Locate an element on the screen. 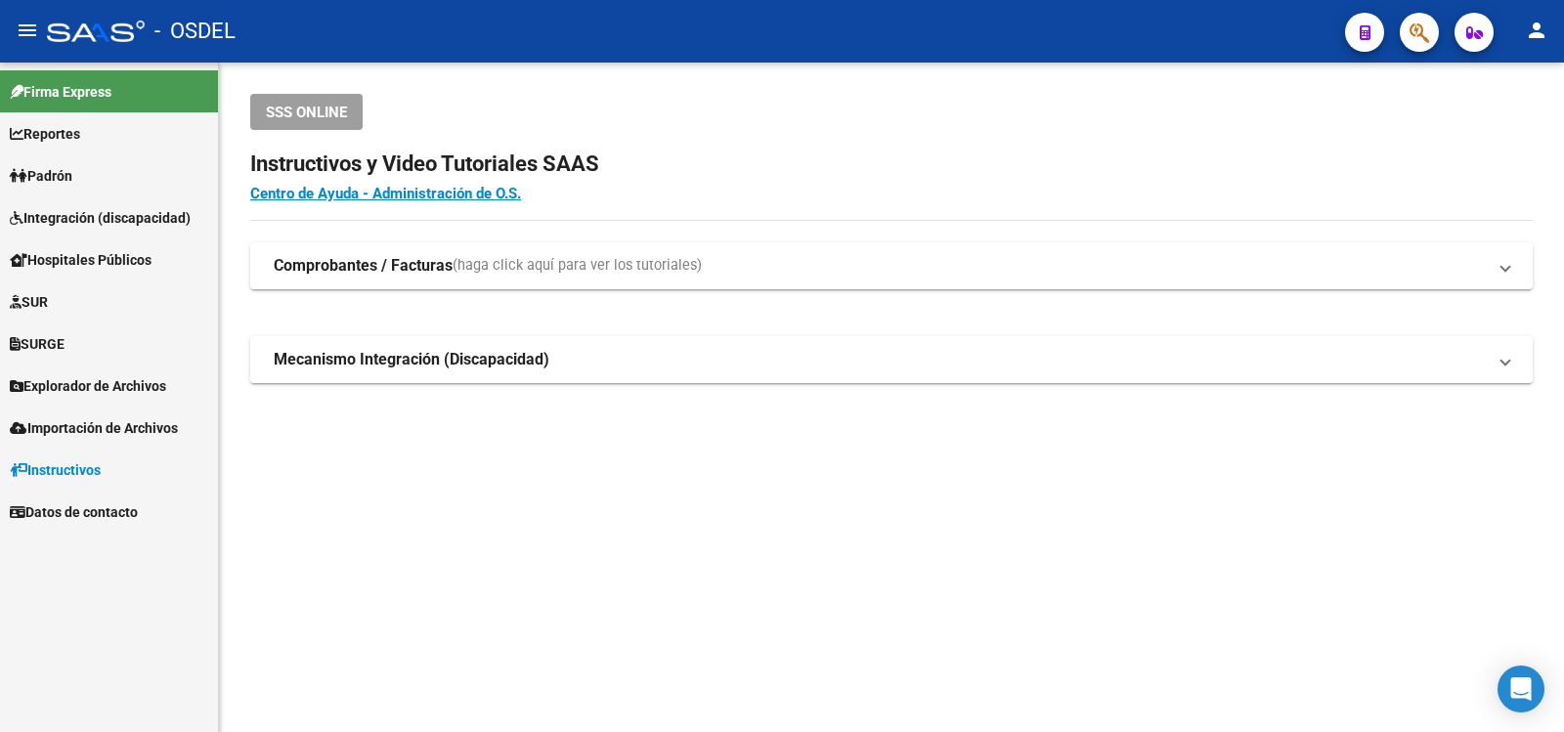 The height and width of the screenshot is (732, 1564). span: Firma Express is located at coordinates (61, 92).